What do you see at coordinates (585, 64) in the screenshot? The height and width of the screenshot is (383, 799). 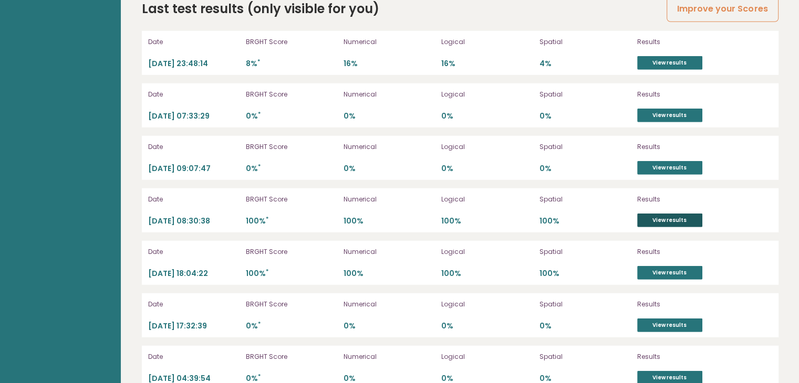 I see `p: 4%` at bounding box center [585, 64].